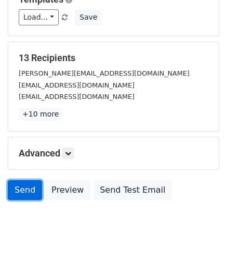 The image size is (227, 274). I want to click on a: Load..., so click(38, 17).